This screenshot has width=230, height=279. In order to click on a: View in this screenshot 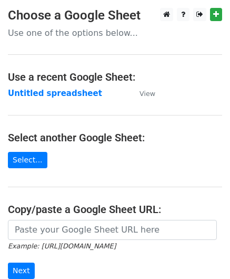, I will do `click(142, 93)`.